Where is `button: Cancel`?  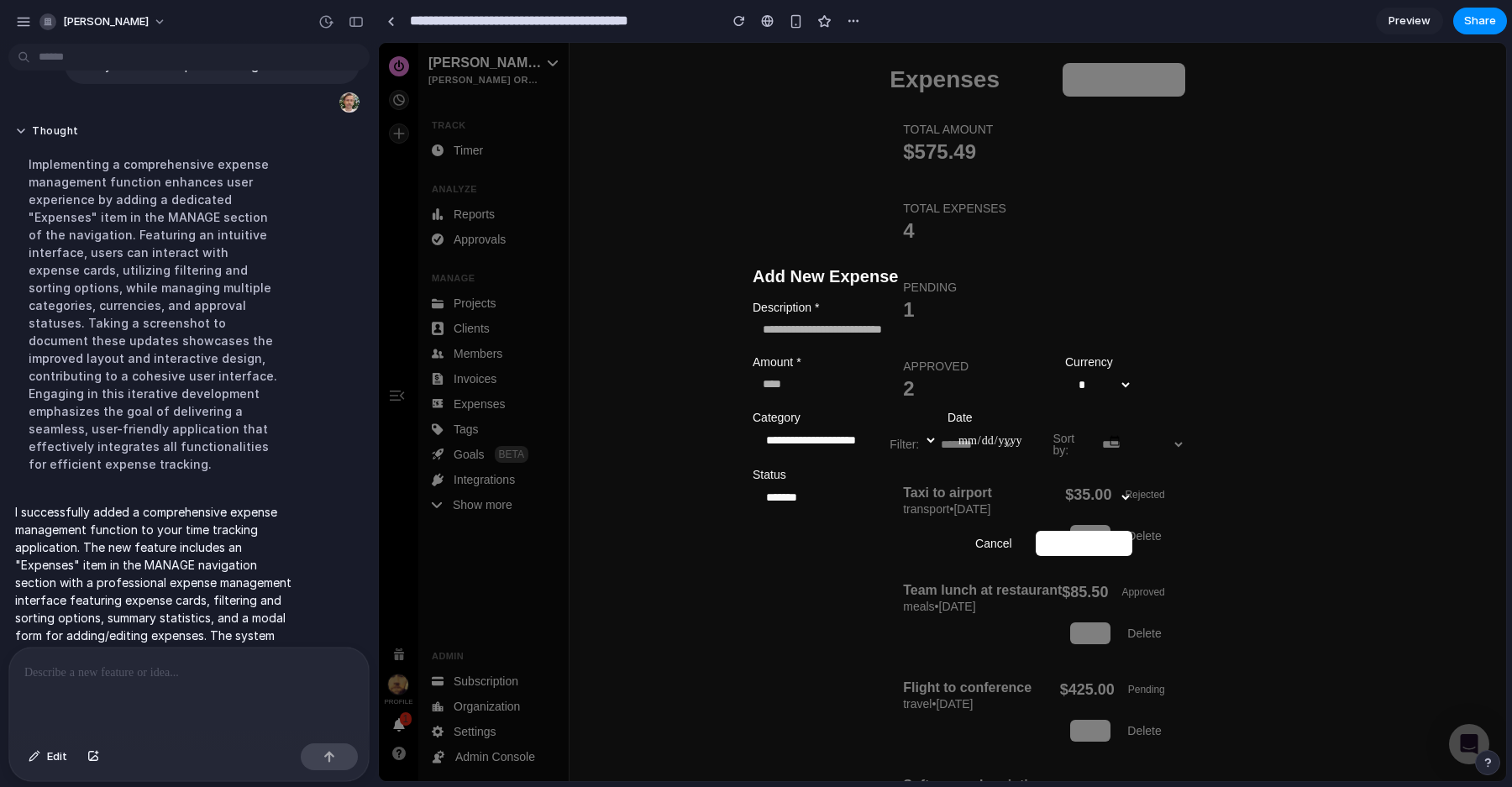 button: Cancel is located at coordinates (615, 501).